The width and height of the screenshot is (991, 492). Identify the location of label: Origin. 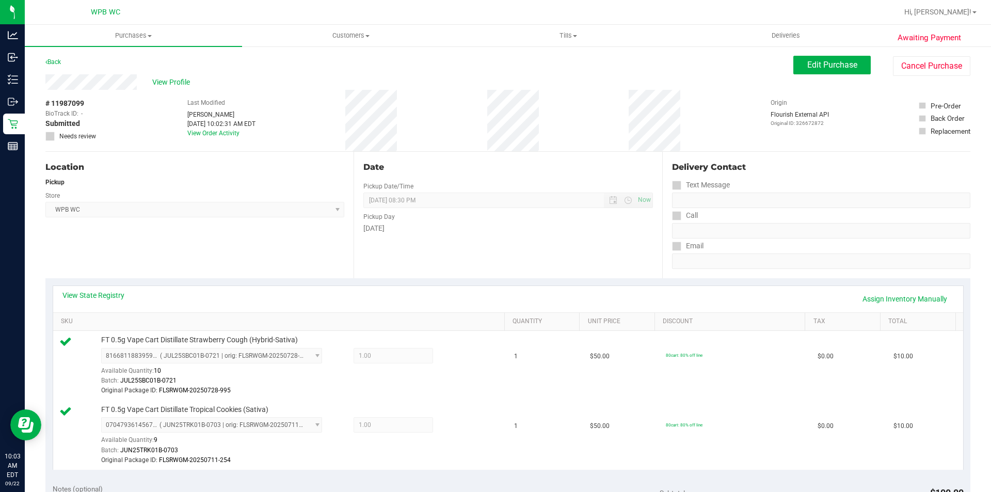
(779, 103).